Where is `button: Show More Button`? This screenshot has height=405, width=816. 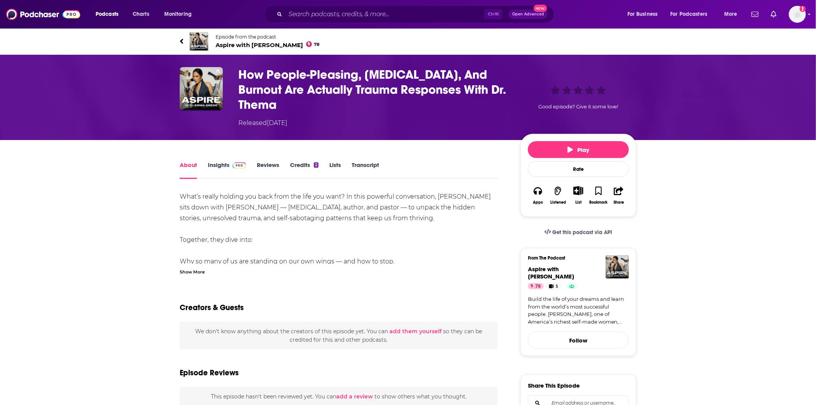 button: Show More Button is located at coordinates (578, 191).